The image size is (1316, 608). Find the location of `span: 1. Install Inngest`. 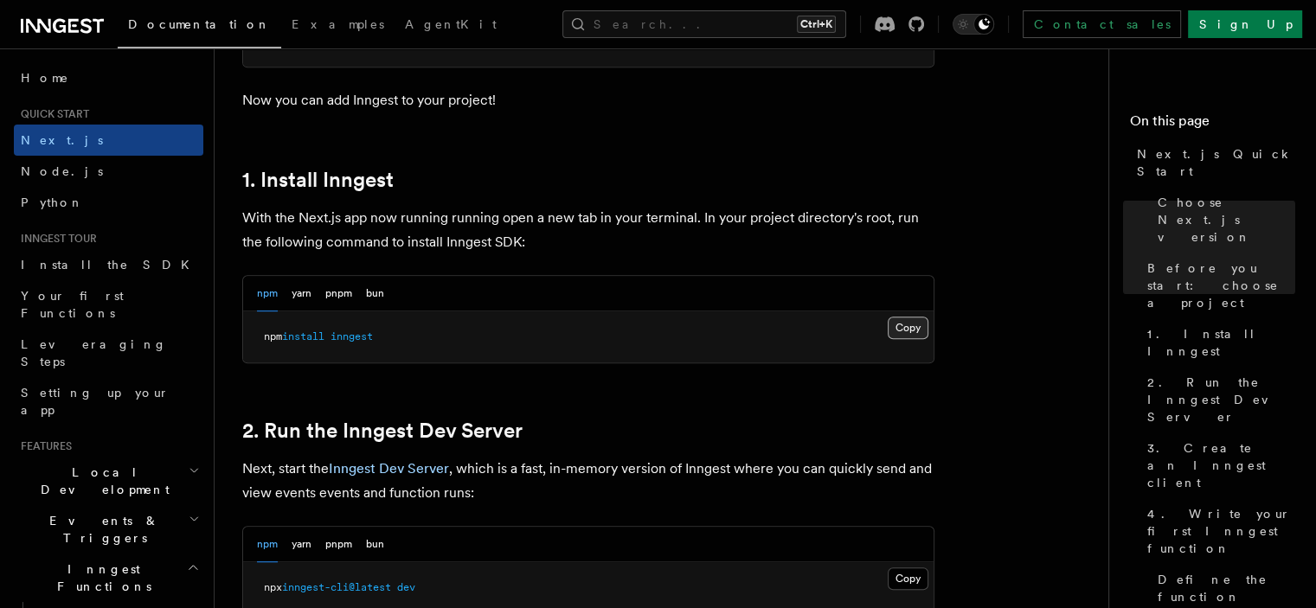

span: 1. Install Inngest is located at coordinates (1221, 343).